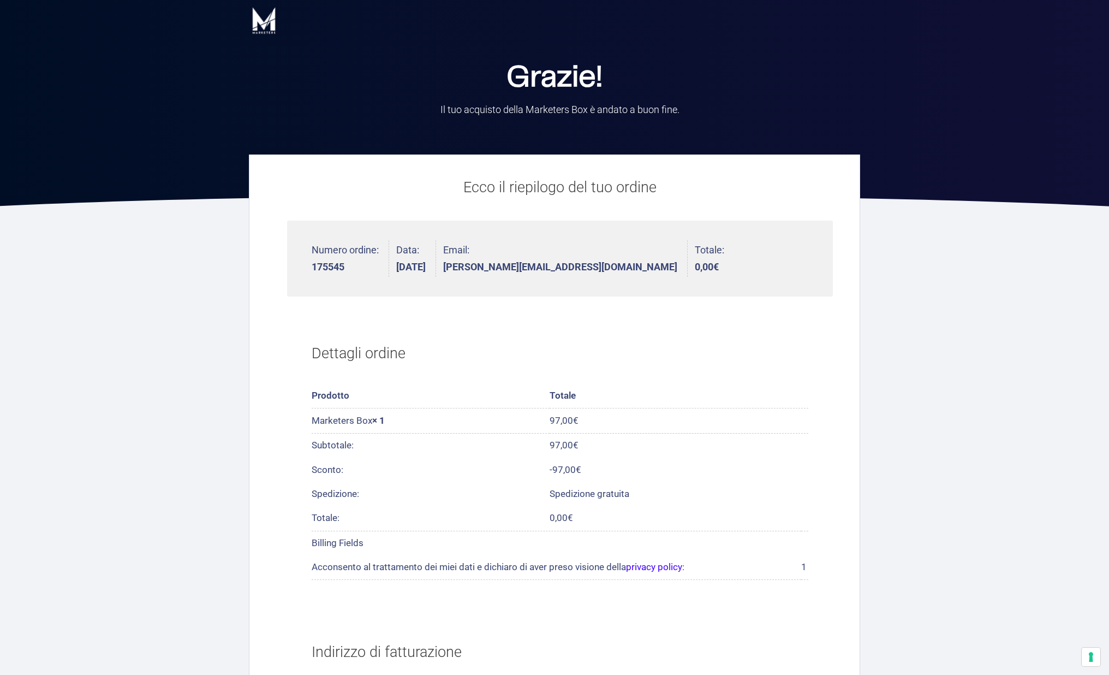 The height and width of the screenshot is (675, 1109). I want to click on li: Email:, so click(565, 258).